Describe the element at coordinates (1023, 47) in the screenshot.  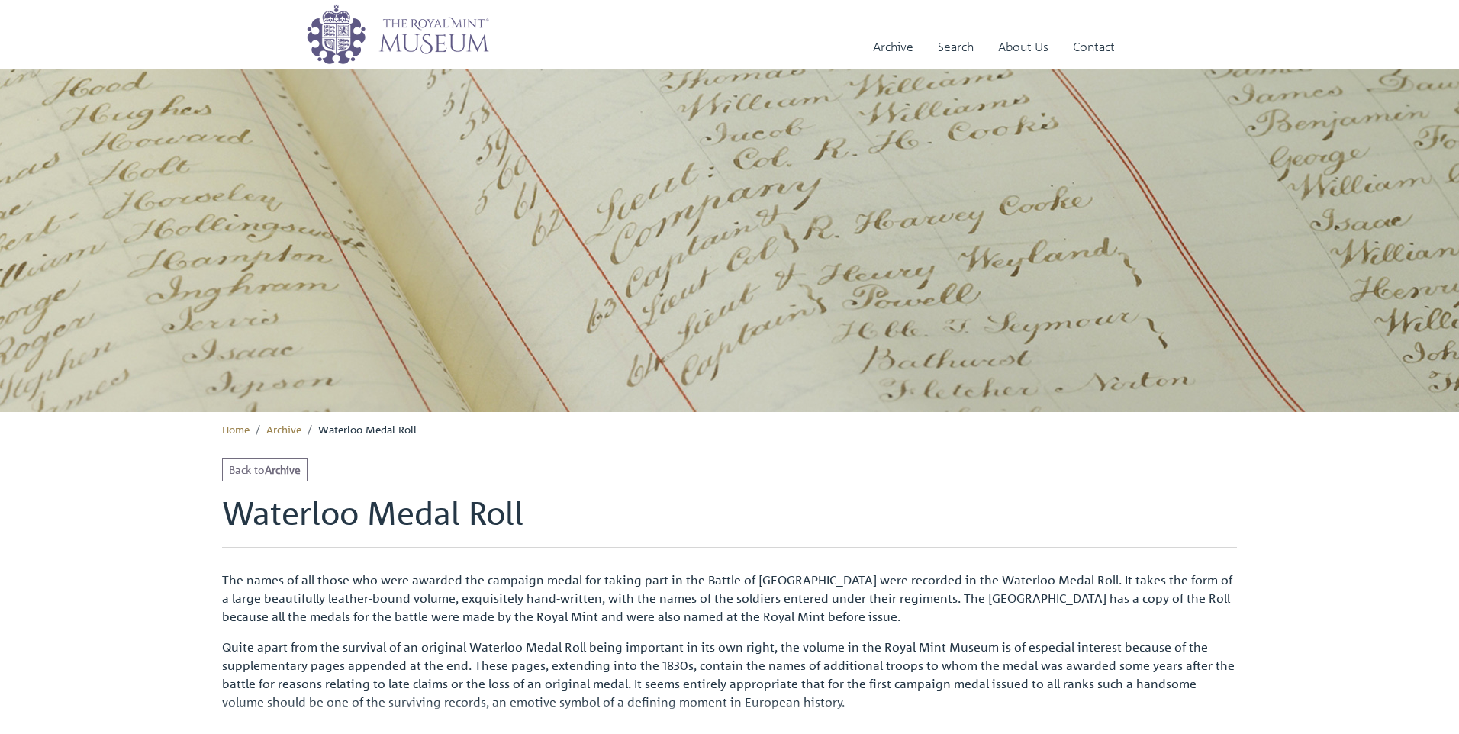
I see `a: About Us` at that location.